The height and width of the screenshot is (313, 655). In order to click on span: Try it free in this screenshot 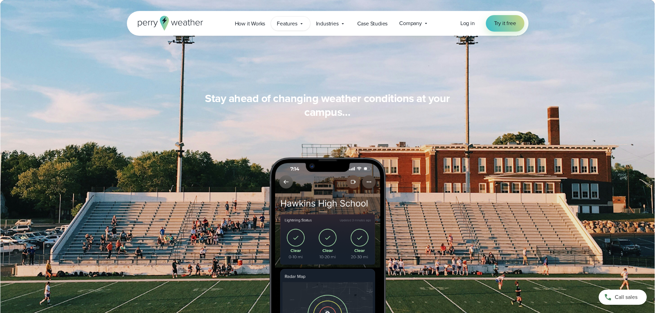, I will do `click(505, 23)`.